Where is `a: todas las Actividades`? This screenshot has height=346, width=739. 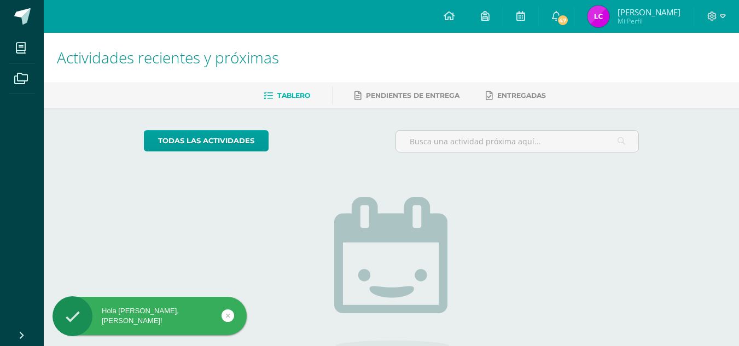 a: todas las Actividades is located at coordinates (206, 141).